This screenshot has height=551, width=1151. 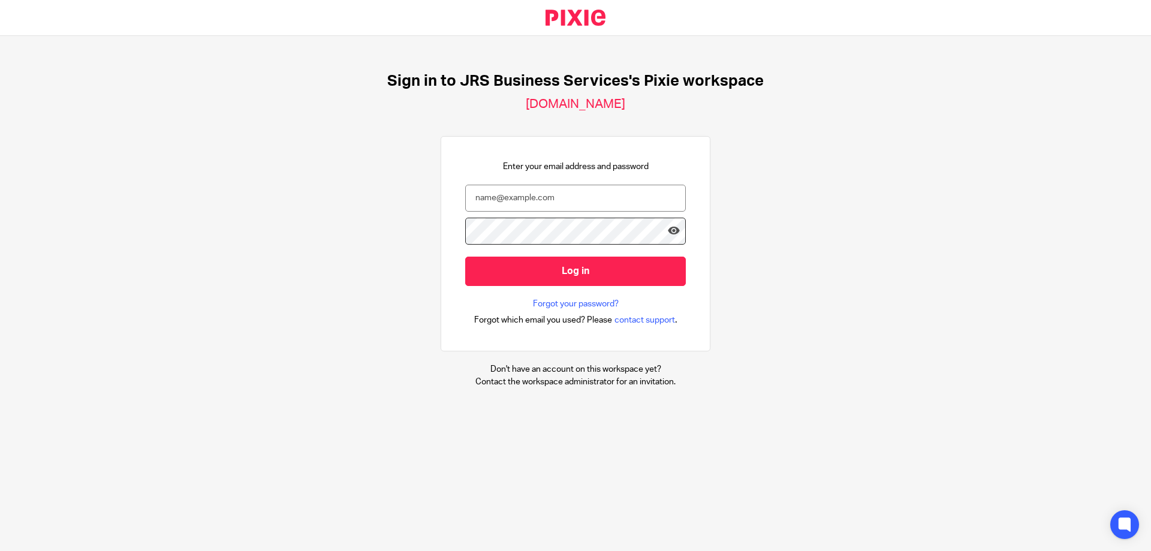 I want to click on input: Log in, so click(x=576, y=271).